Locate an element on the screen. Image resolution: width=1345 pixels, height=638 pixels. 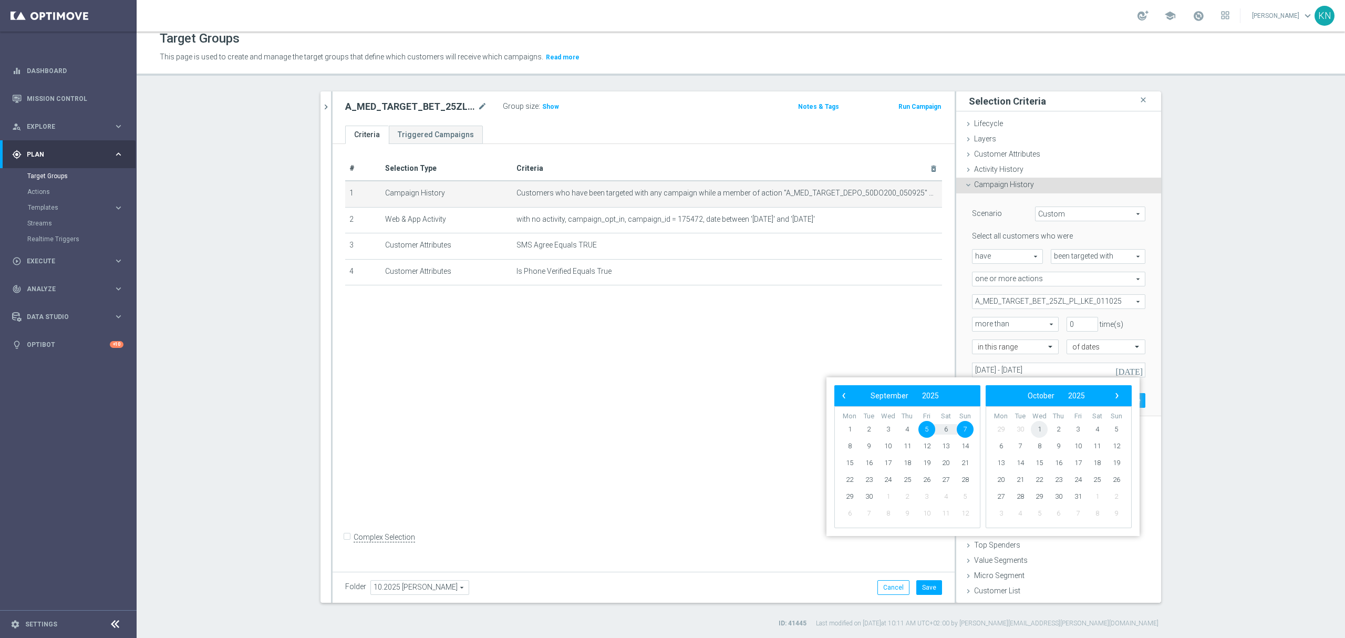
div: gps_fixed Plan keyboard_arrow_right is located at coordinates (68, 155).